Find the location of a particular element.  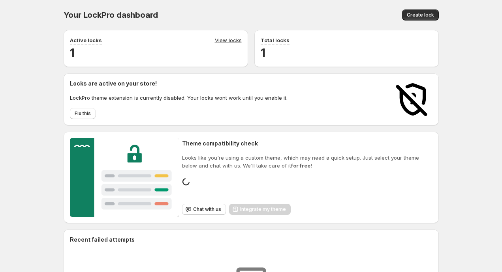

span: Create lock is located at coordinates (420, 15).